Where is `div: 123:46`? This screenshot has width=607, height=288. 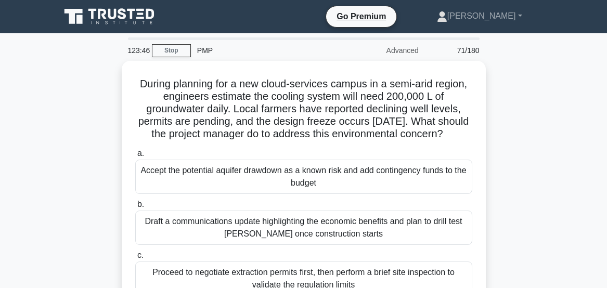 div: 123:46 is located at coordinates (137, 50).